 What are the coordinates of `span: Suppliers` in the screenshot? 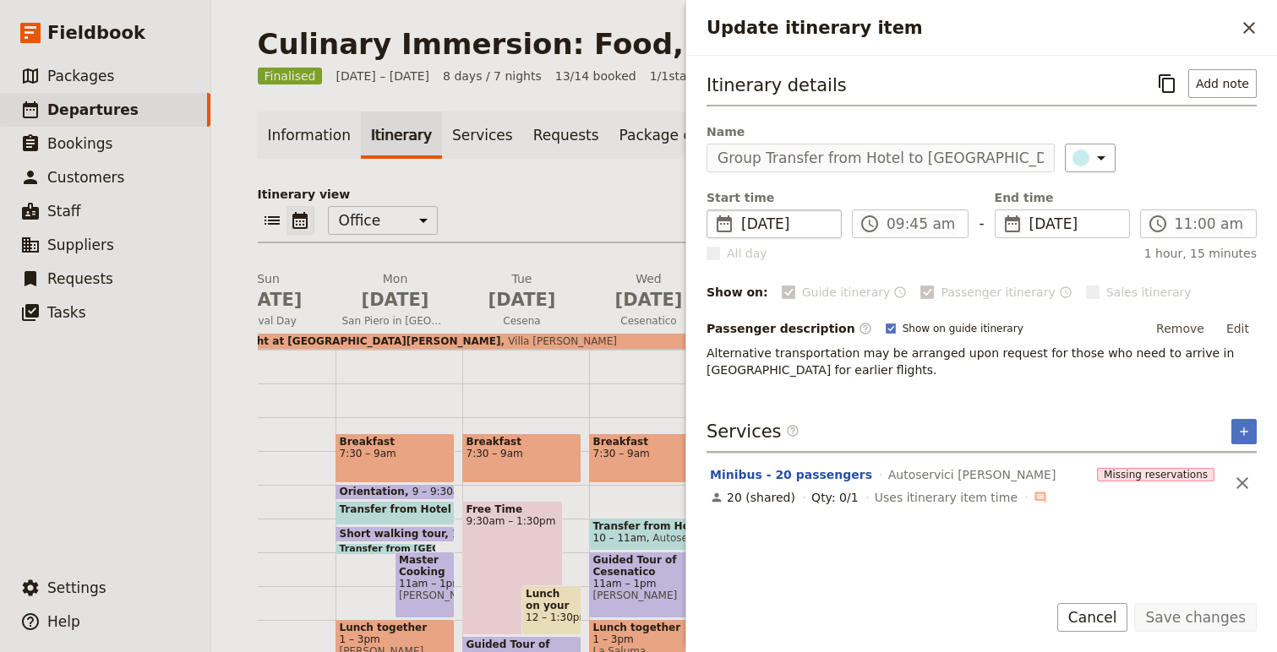 It's located at (80, 245).